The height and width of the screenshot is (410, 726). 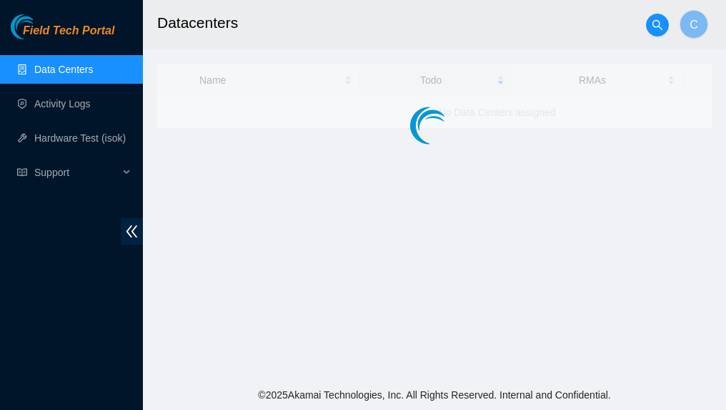 What do you see at coordinates (80, 138) in the screenshot?
I see `a: Hardware Test (isok)` at bounding box center [80, 138].